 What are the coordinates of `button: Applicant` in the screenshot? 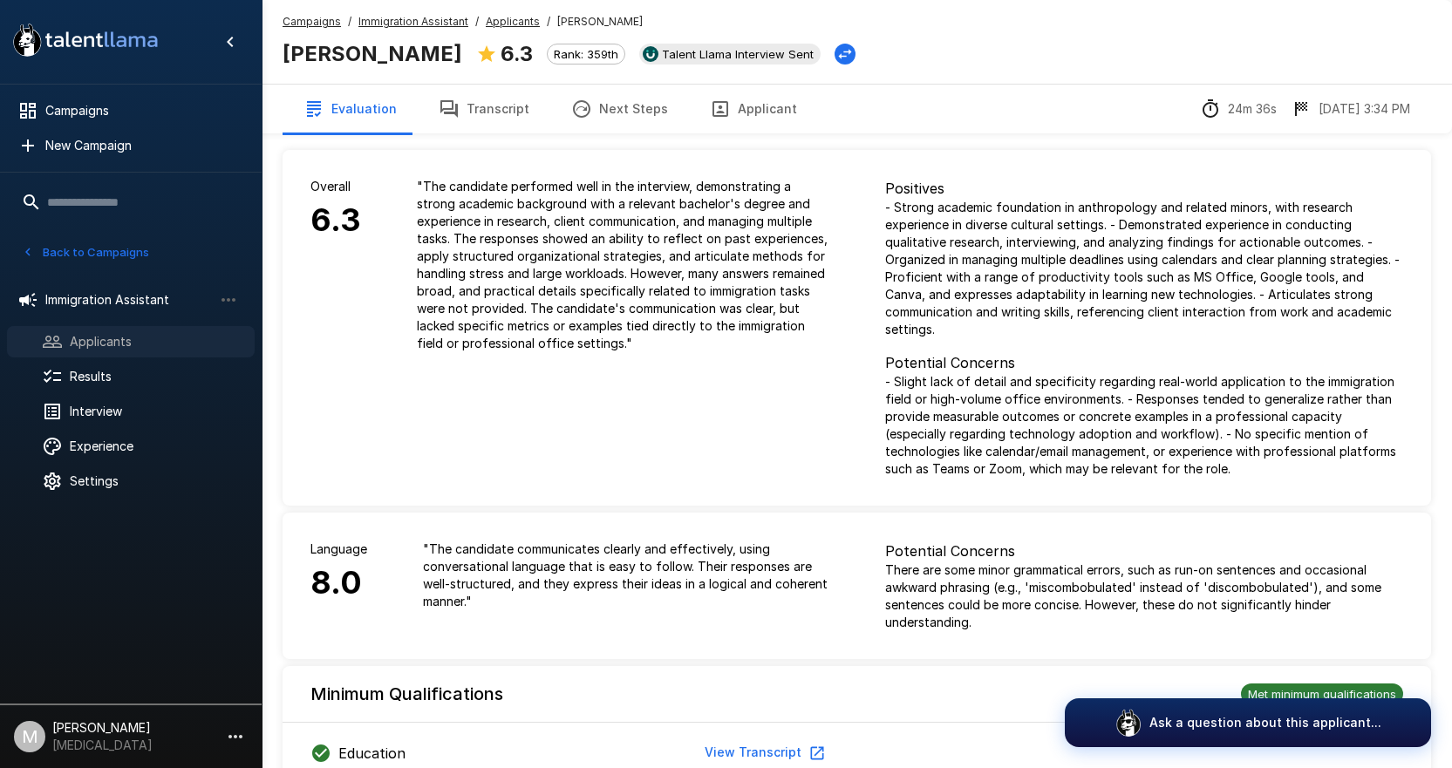 It's located at (753, 109).